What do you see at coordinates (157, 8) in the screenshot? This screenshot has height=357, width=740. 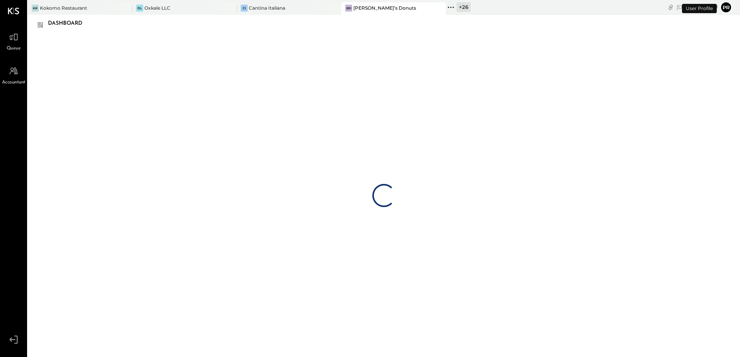 I see `div: Oxkale LLC` at bounding box center [157, 8].